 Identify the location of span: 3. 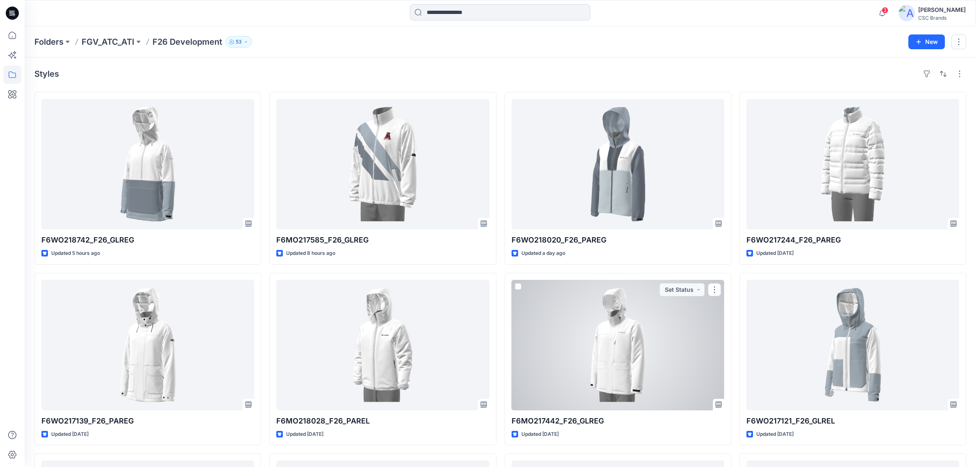
(885, 10).